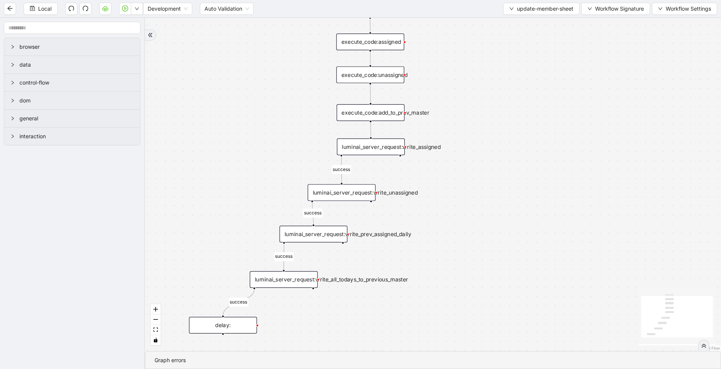 The width and height of the screenshot is (721, 369). Describe the element at coordinates (77, 47) in the screenshot. I see `span: browser` at that location.